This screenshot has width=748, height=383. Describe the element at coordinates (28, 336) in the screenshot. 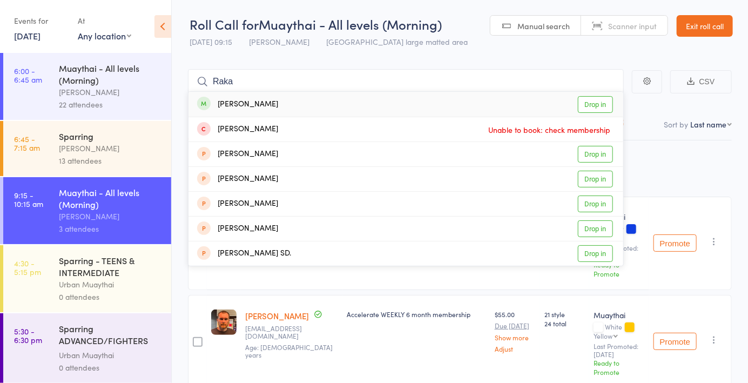

I see `time: 5:30 - 6:30 pm` at that location.